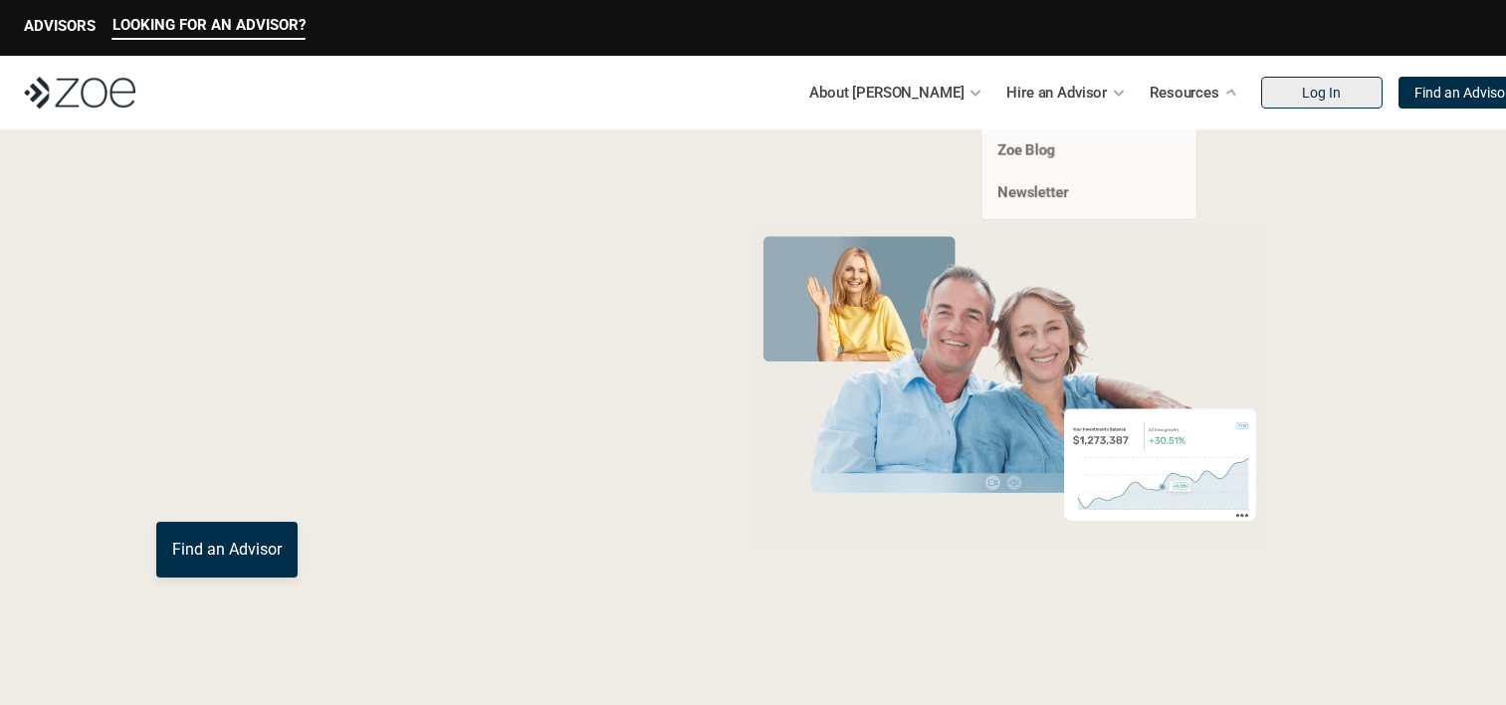 The width and height of the screenshot is (1506, 705). What do you see at coordinates (1009, 388) in the screenshot?
I see `img: Zoe Financial Hero Image` at bounding box center [1009, 388].